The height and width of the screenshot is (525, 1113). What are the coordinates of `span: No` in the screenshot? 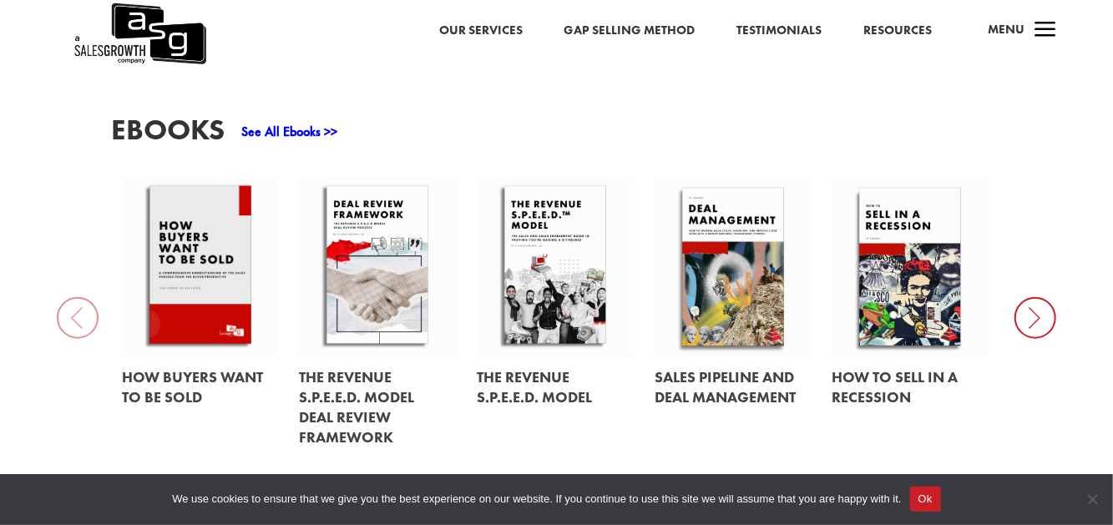 It's located at (1093, 500).